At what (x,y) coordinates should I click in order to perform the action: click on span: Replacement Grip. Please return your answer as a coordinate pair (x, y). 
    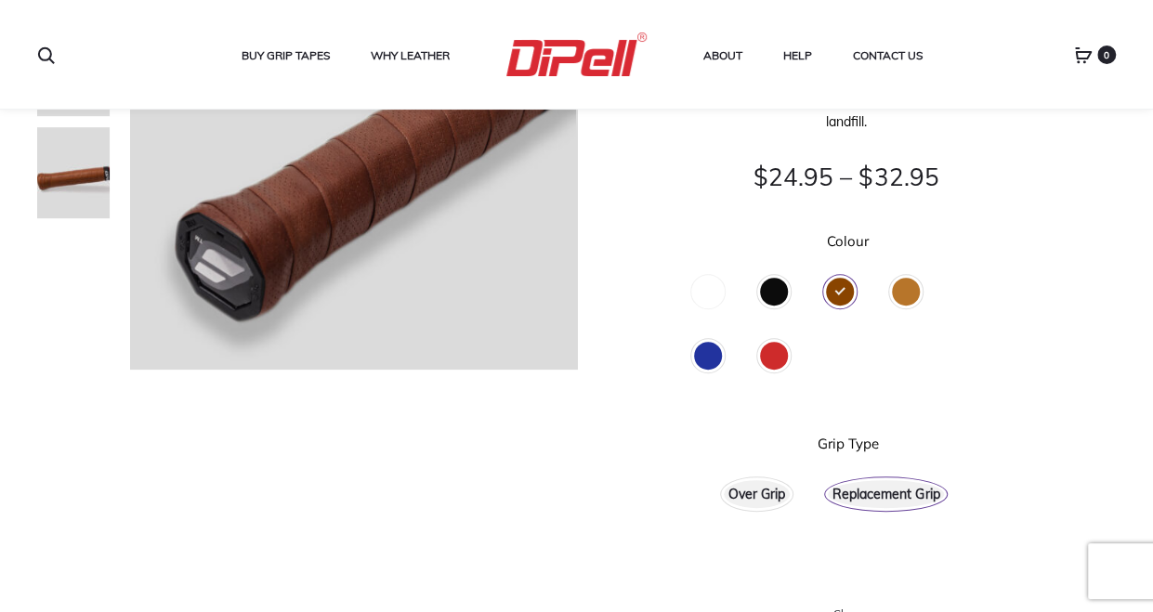
    Looking at the image, I should click on (886, 494).